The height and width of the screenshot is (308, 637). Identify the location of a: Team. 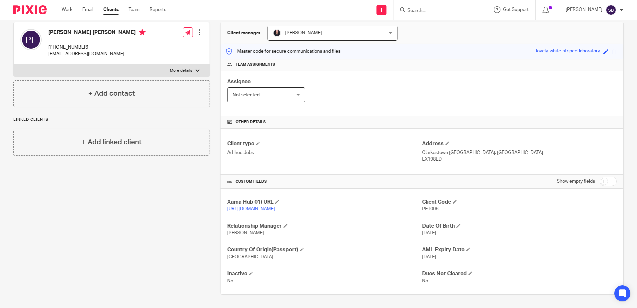
(134, 10).